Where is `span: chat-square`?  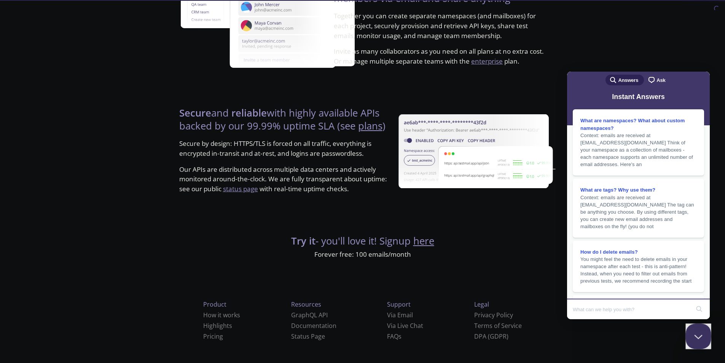
span: chat-square is located at coordinates (84, 8).